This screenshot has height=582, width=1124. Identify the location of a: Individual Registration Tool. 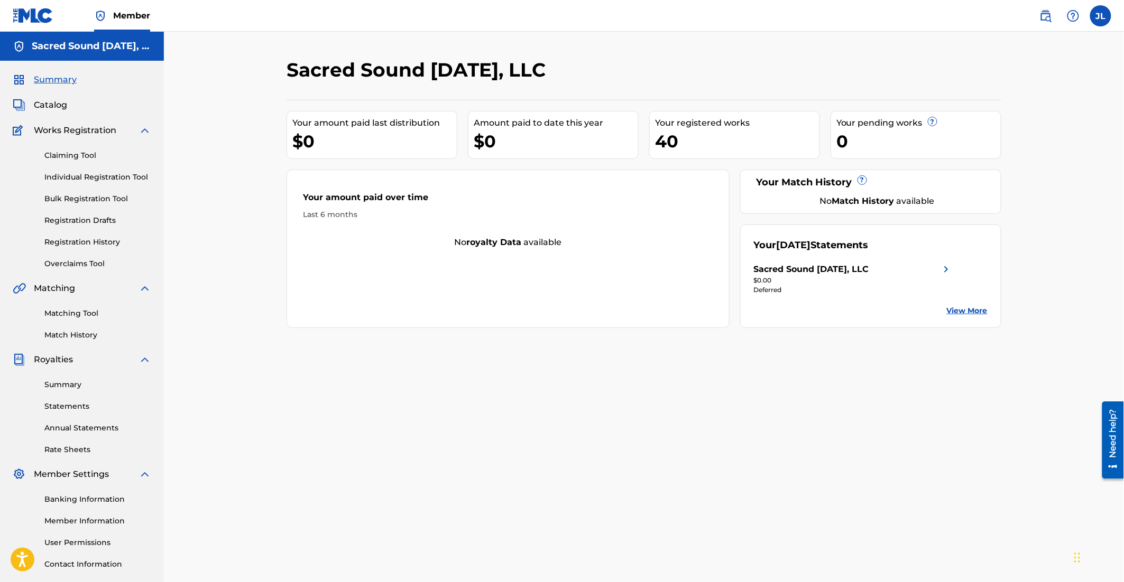
(98, 177).